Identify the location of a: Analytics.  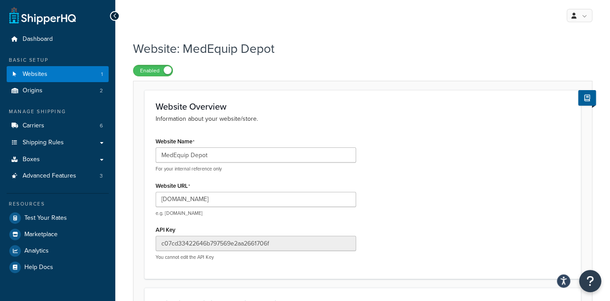
(58, 251).